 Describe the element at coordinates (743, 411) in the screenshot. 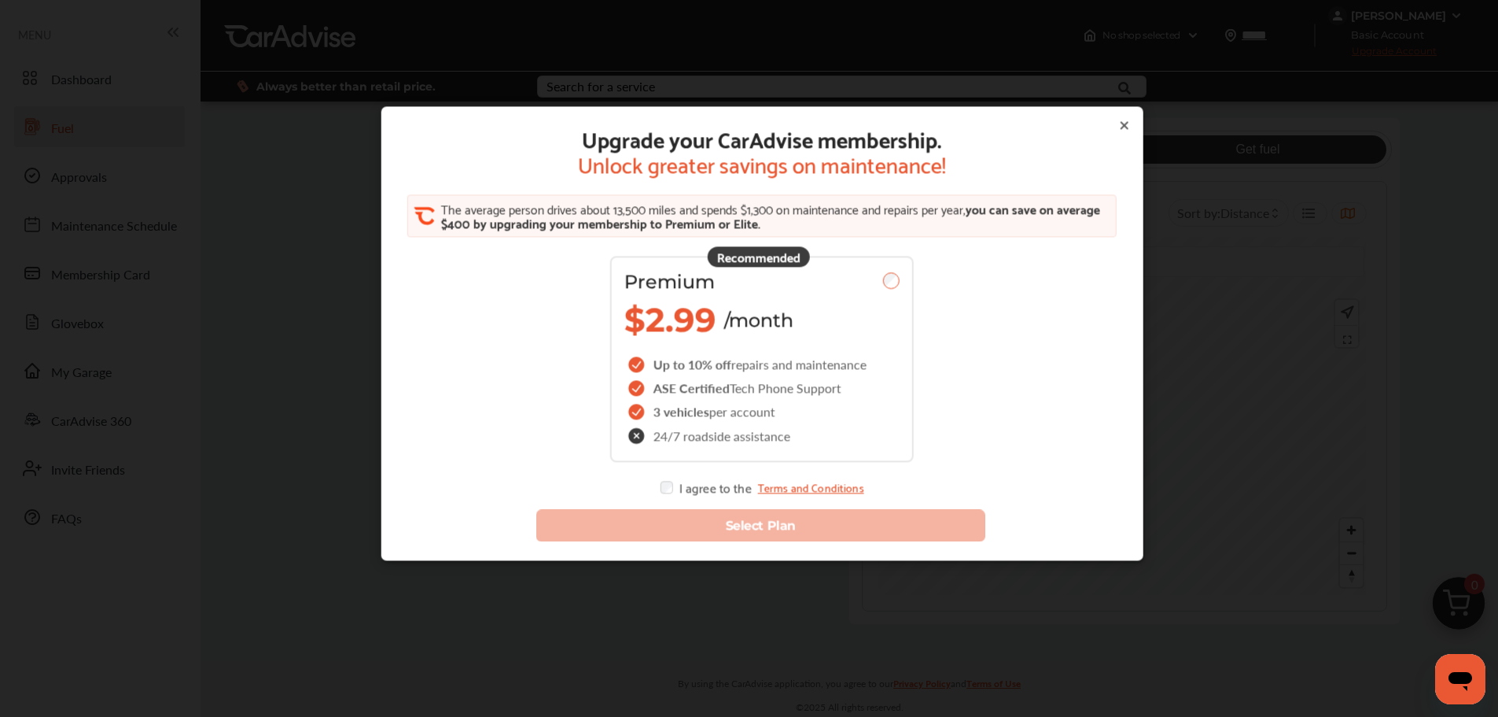

I see `span: per account` at that location.